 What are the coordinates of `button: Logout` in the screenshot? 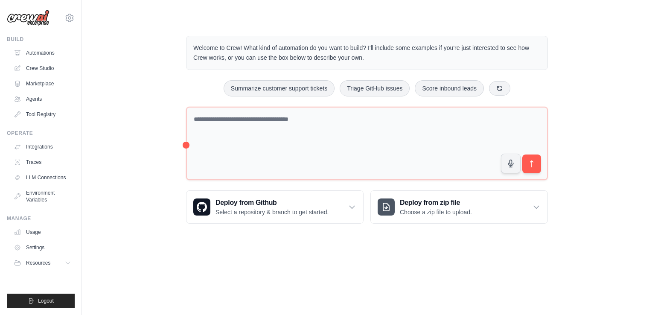 It's located at (41, 301).